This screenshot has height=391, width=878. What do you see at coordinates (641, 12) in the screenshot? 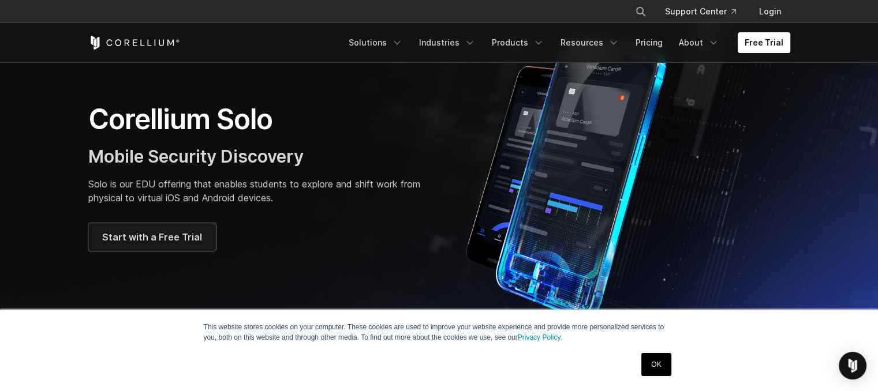
I see `button: Search` at bounding box center [641, 12].